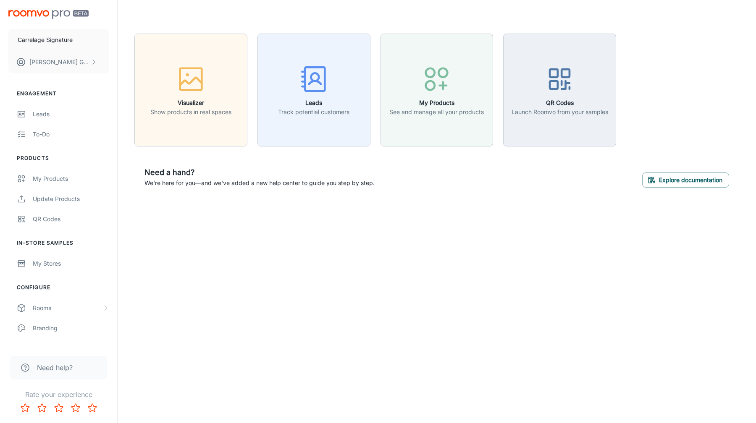  I want to click on p: See and manage all your products, so click(436, 112).